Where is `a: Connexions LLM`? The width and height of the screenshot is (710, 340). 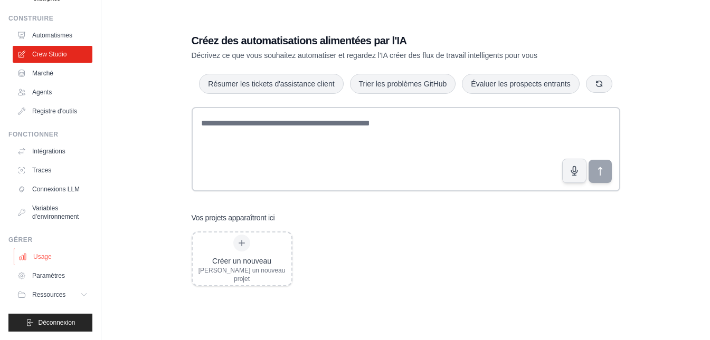 a: Connexions LLM is located at coordinates (52, 189).